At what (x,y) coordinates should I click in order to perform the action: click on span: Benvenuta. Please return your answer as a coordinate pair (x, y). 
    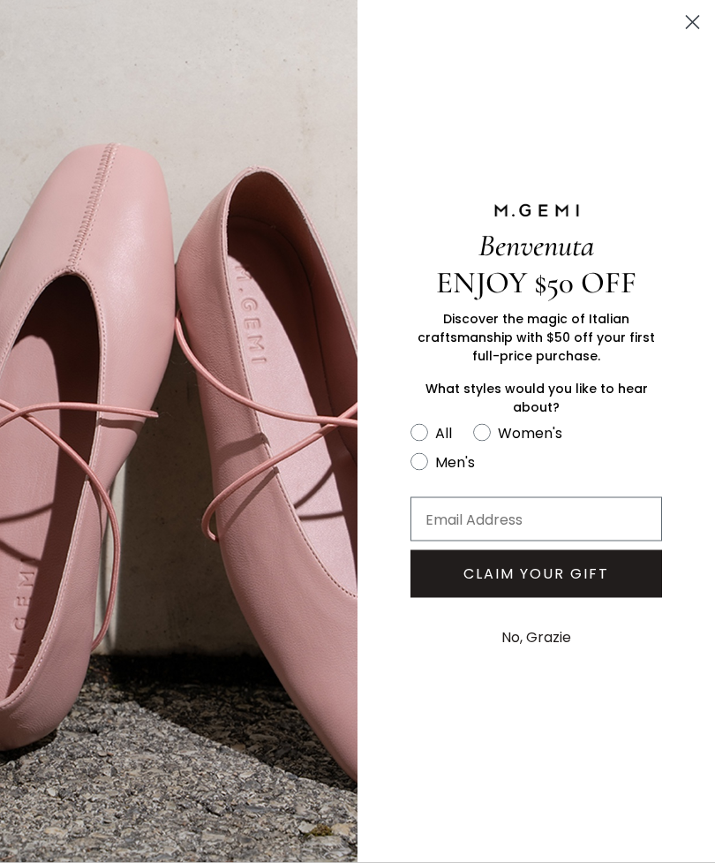
    Looking at the image, I should click on (536, 246).